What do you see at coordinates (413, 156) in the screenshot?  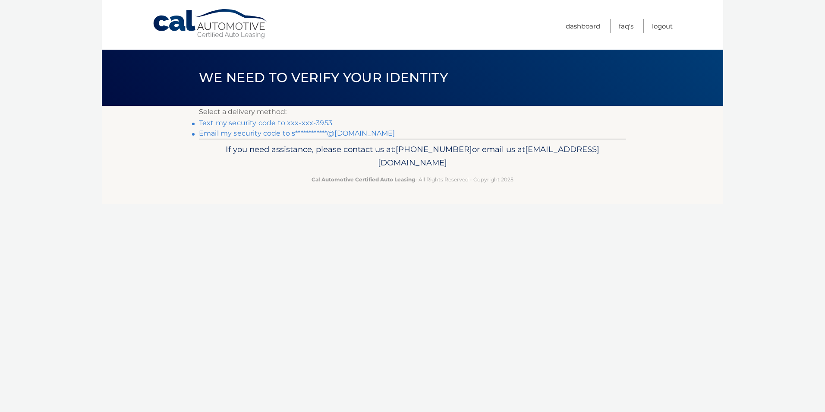 I see `p: If you need assistance, please contact us at: or email us at` at bounding box center [413, 156].